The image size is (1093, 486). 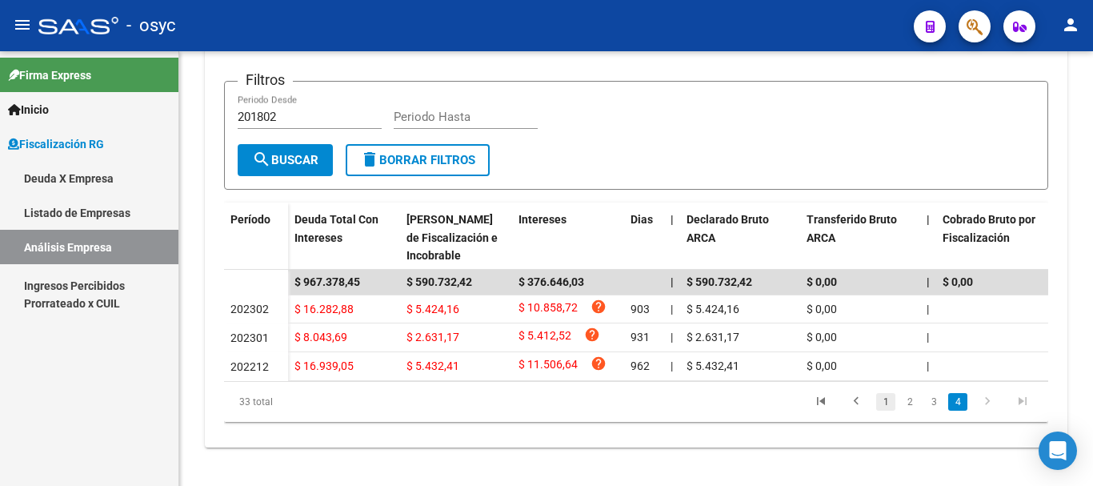 I want to click on a: go to last page, so click(x=1023, y=402).